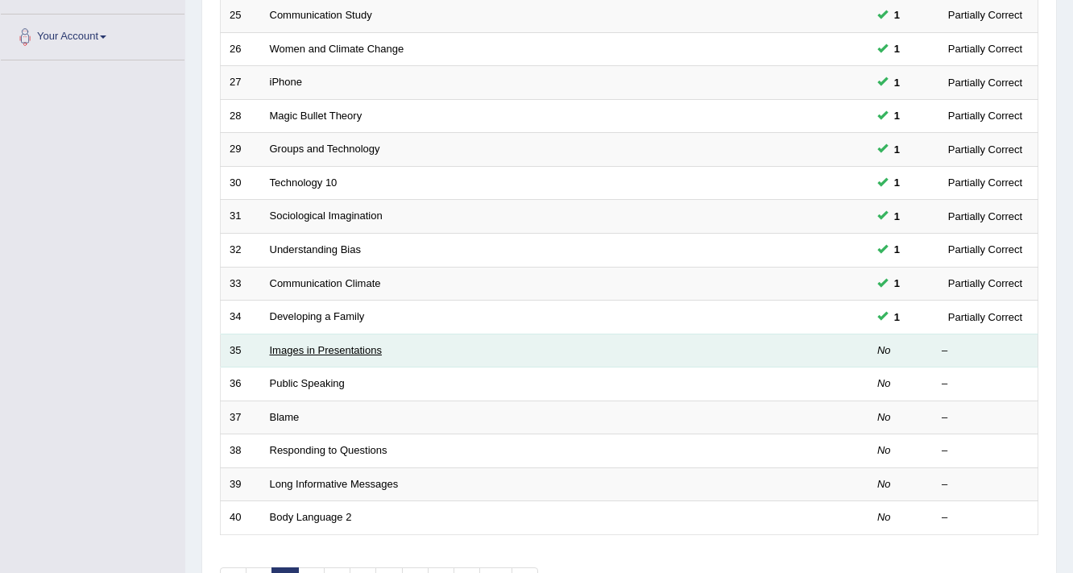 Image resolution: width=1073 pixels, height=573 pixels. I want to click on a: Communication Study, so click(321, 14).